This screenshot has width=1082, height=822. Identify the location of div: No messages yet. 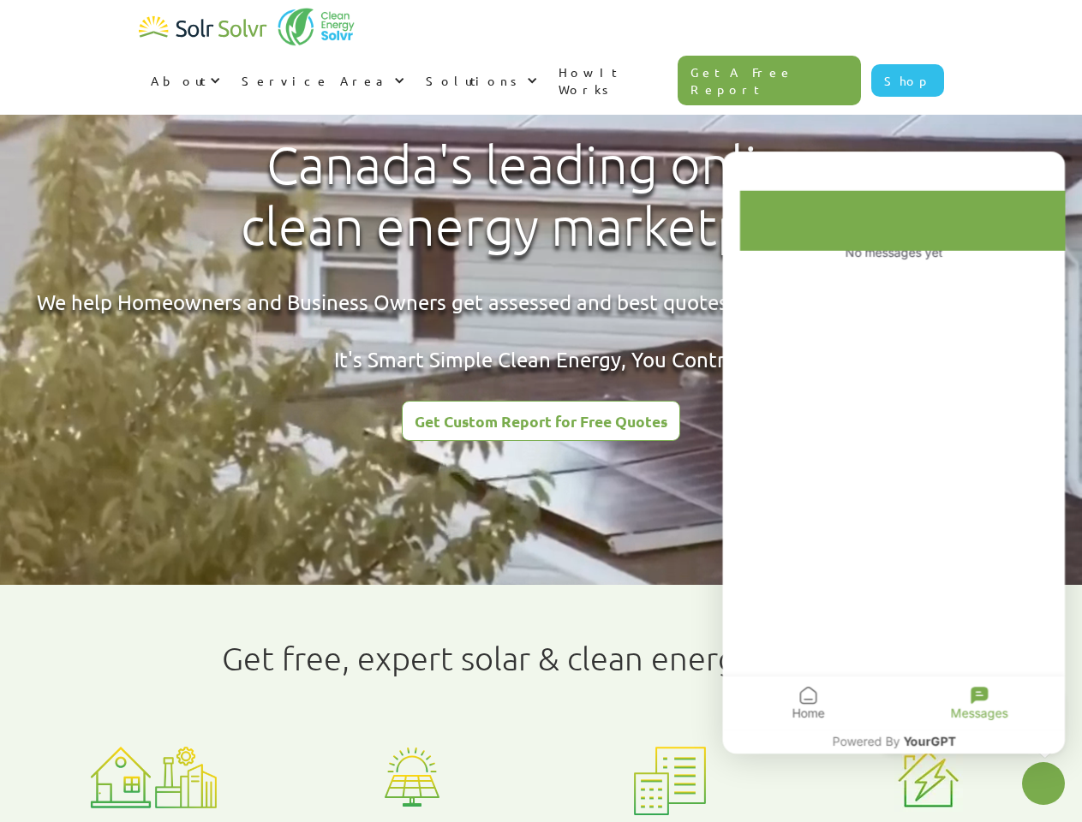
(893, 253).